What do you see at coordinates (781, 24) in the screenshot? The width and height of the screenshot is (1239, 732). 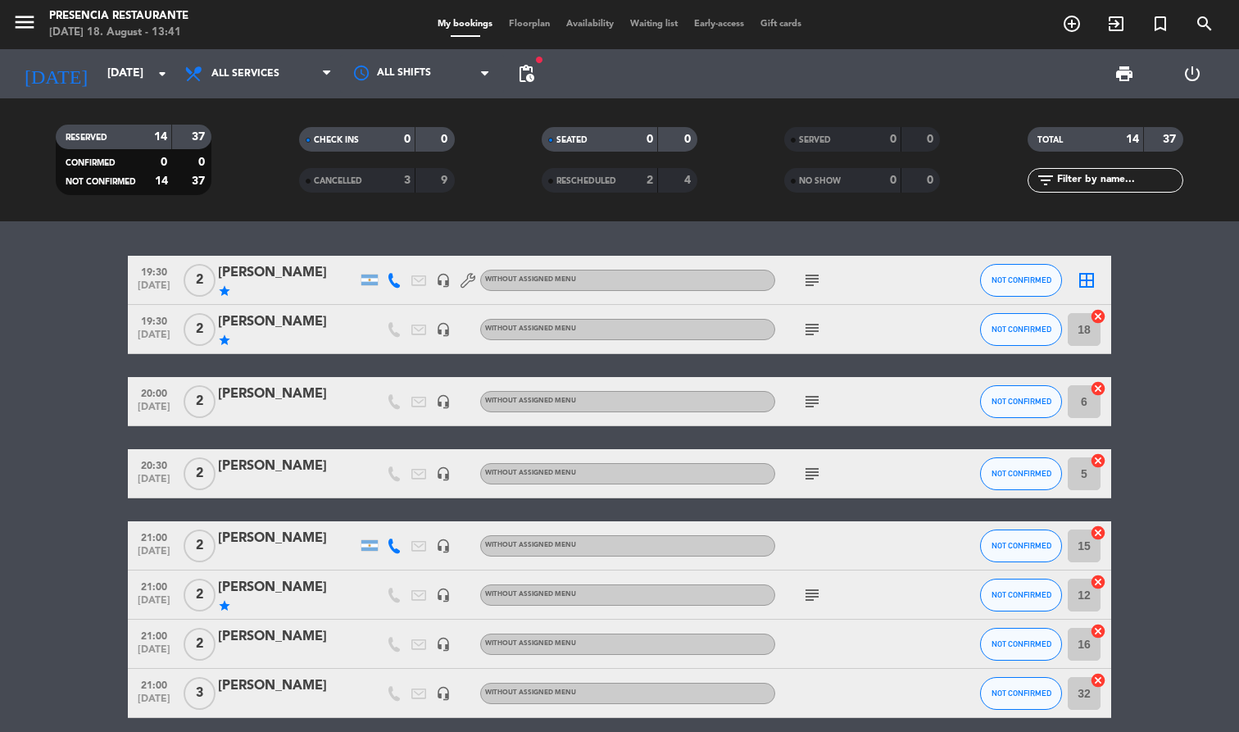 I see `span: Gift cards` at bounding box center [781, 24].